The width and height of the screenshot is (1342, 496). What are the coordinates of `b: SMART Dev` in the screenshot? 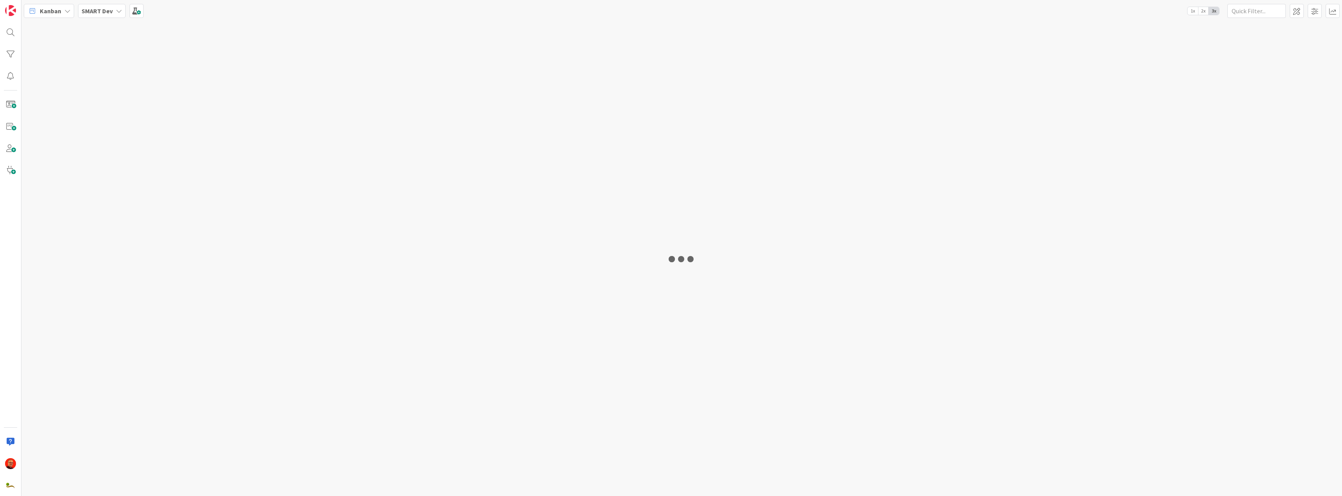 It's located at (97, 11).